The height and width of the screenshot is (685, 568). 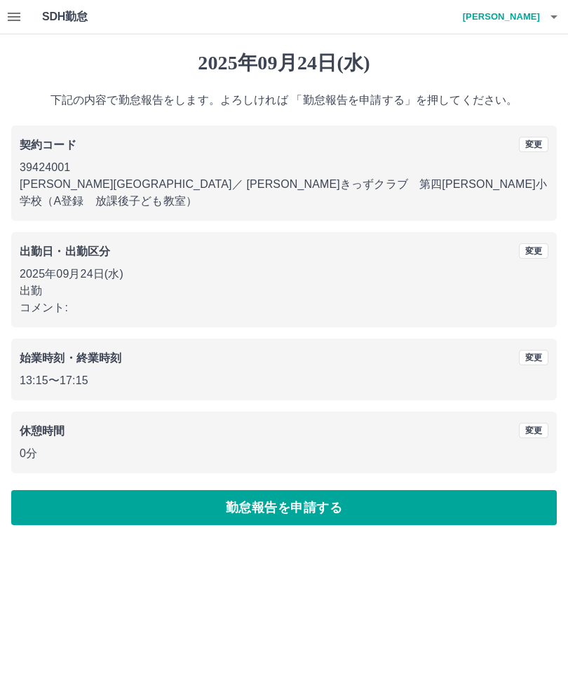 I want to click on b: 出勤日・出勤区分, so click(x=65, y=251).